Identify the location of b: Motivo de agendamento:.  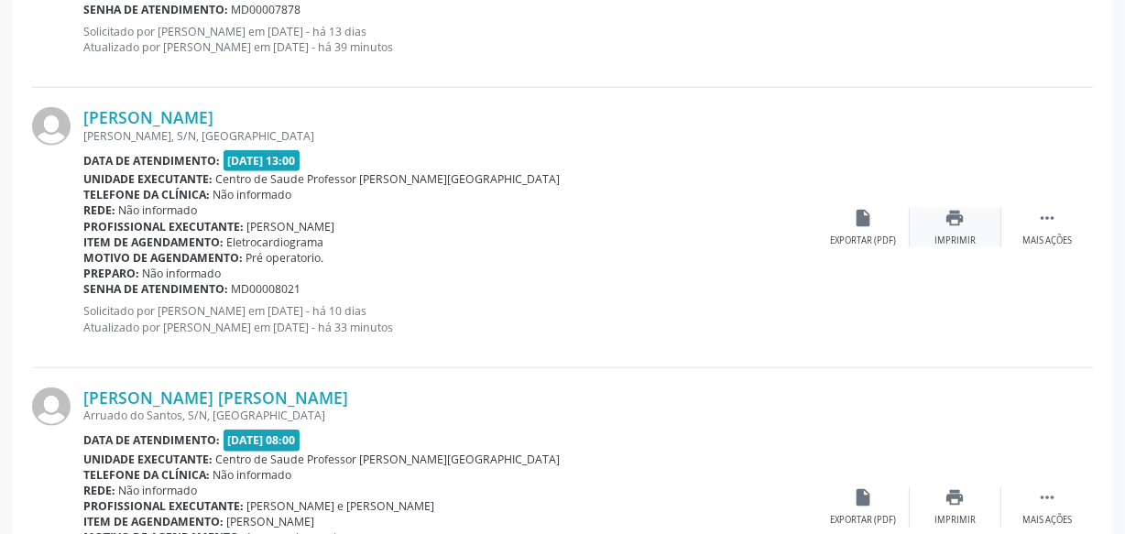
(163, 257).